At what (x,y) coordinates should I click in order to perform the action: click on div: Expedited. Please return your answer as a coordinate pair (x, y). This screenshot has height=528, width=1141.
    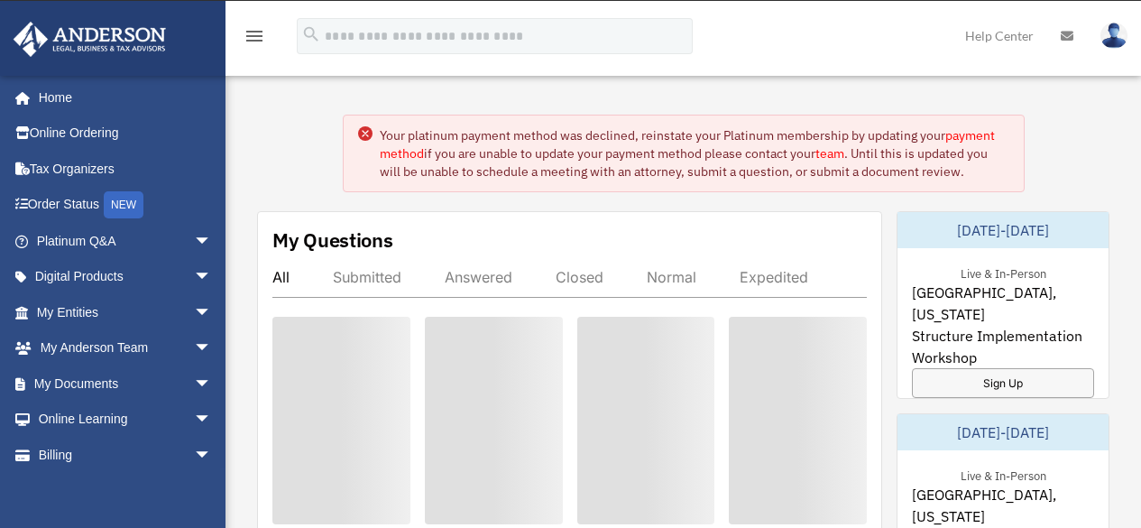
    Looking at the image, I should click on (774, 277).